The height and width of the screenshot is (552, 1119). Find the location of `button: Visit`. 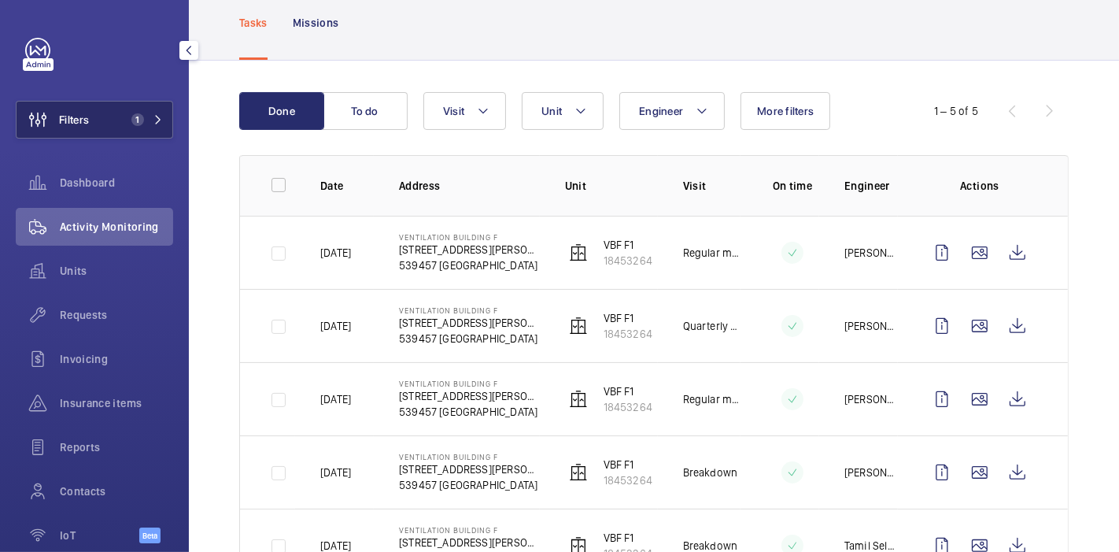

button: Visit is located at coordinates (464, 111).